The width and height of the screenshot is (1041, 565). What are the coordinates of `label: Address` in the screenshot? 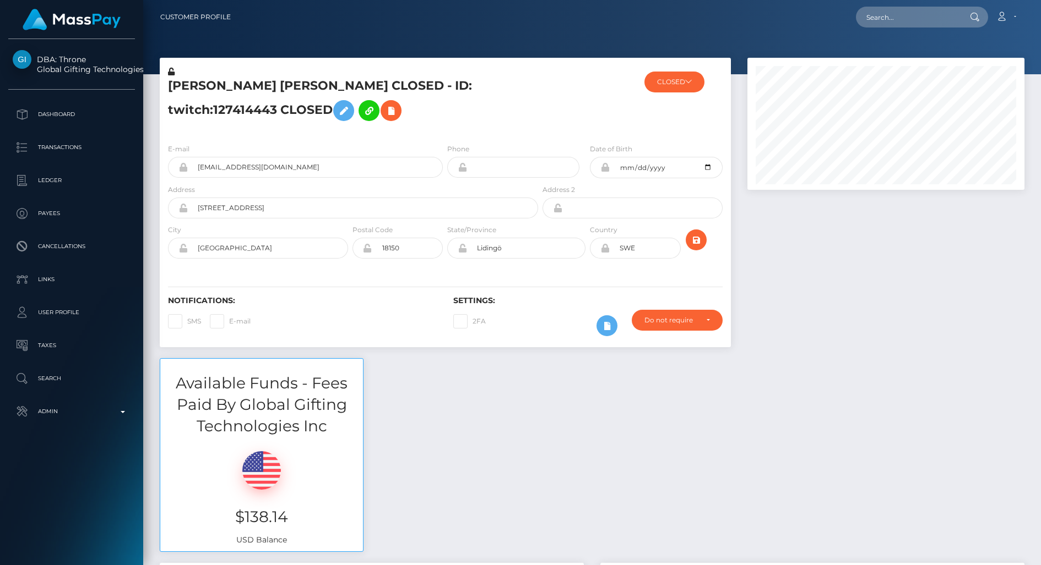 It's located at (181, 190).